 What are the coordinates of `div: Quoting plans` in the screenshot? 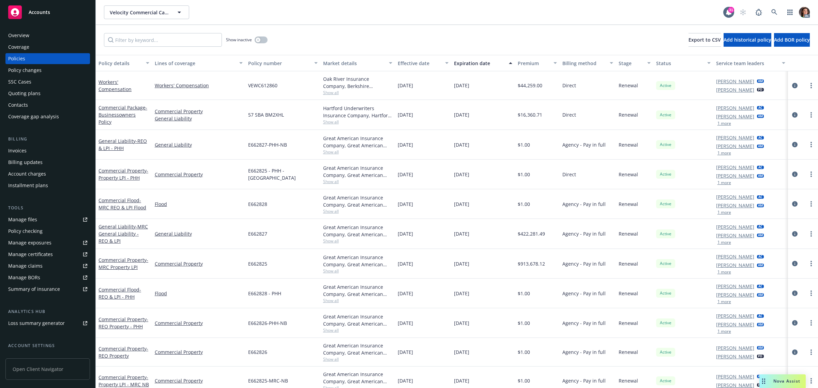 It's located at (24, 93).